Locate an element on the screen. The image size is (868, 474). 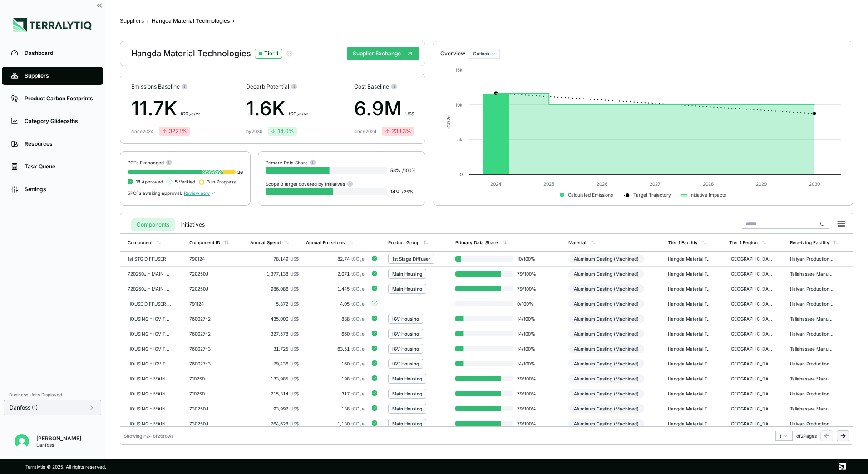
text: Target Trajectory is located at coordinates (653, 195).